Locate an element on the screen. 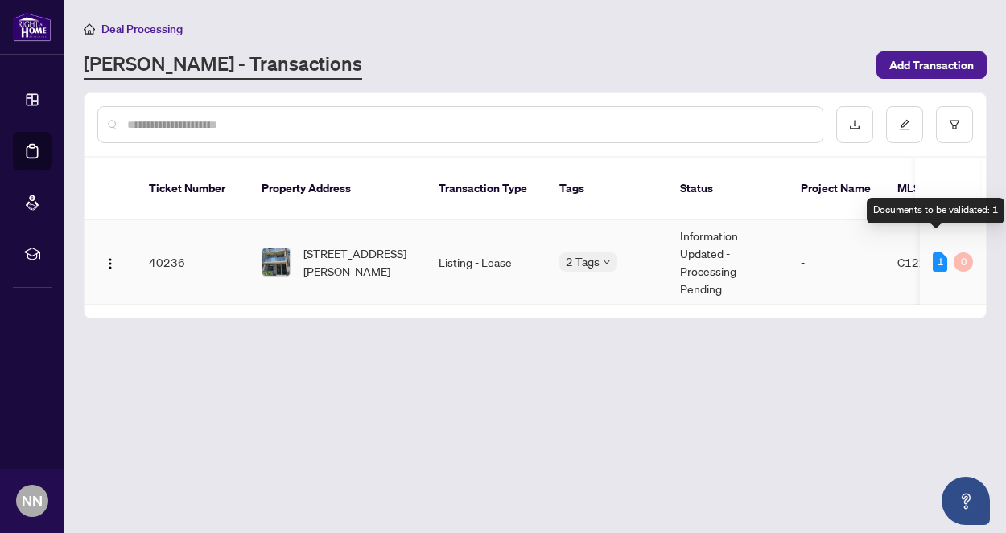 This screenshot has width=1006, height=533. th: Project Name is located at coordinates (836, 189).